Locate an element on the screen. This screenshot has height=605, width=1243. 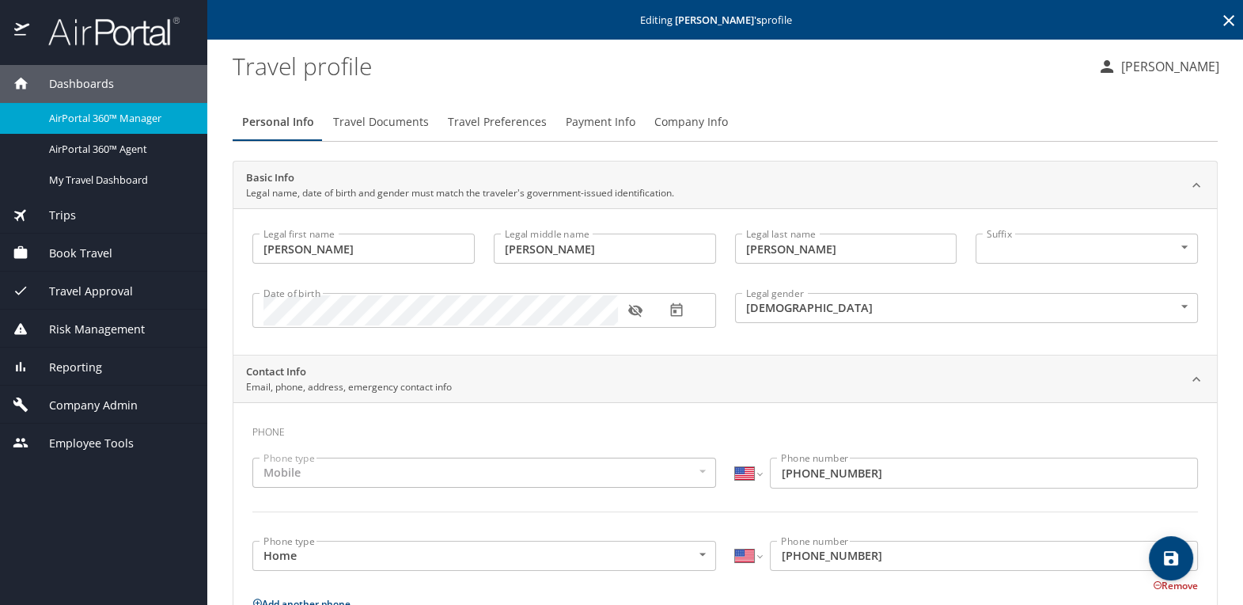
button: save is located at coordinates (1171, 558).